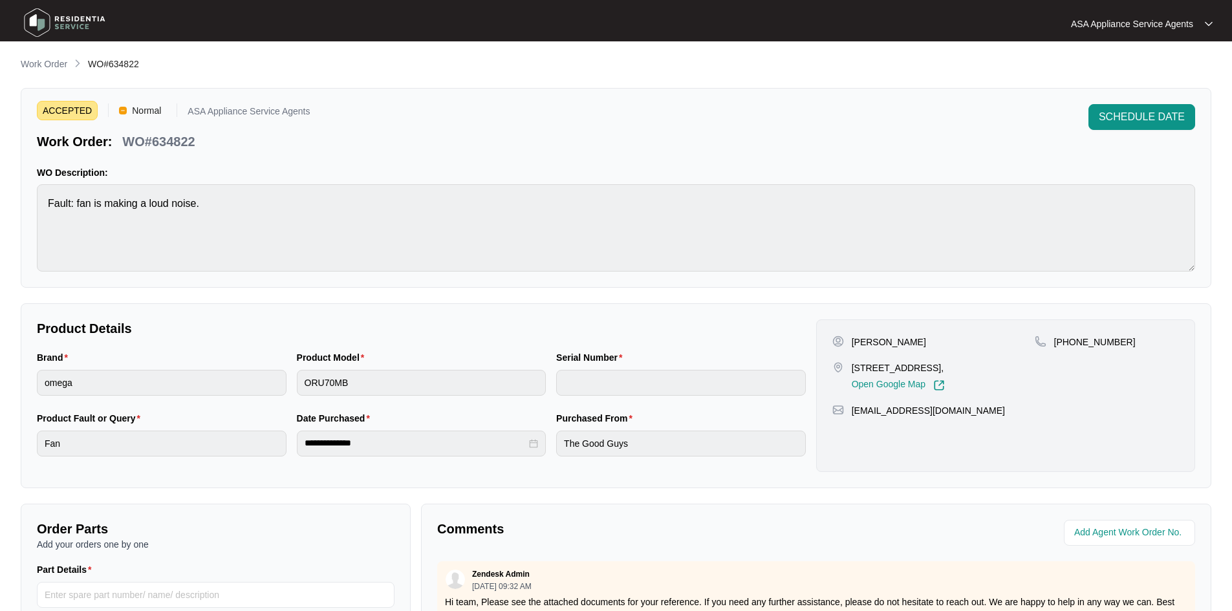  I want to click on label: Serial Number, so click(592, 358).